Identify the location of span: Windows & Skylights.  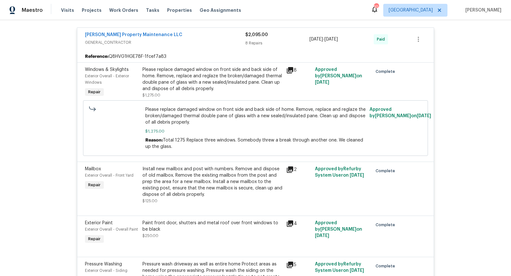
(107, 70).